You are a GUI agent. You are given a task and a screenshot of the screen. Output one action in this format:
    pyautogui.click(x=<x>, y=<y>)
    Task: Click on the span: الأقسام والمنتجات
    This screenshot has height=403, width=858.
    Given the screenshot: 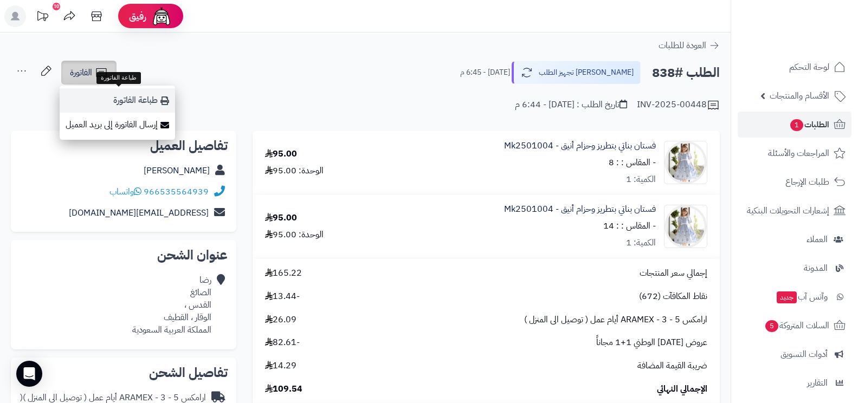 What is the action you would take?
    pyautogui.click(x=799, y=96)
    